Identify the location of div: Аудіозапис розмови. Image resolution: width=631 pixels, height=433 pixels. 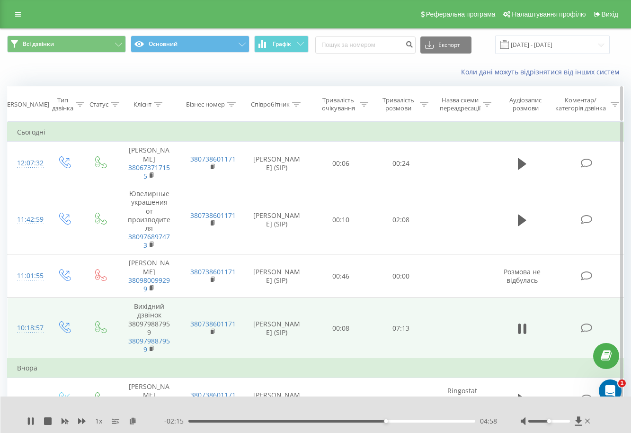
(526, 104).